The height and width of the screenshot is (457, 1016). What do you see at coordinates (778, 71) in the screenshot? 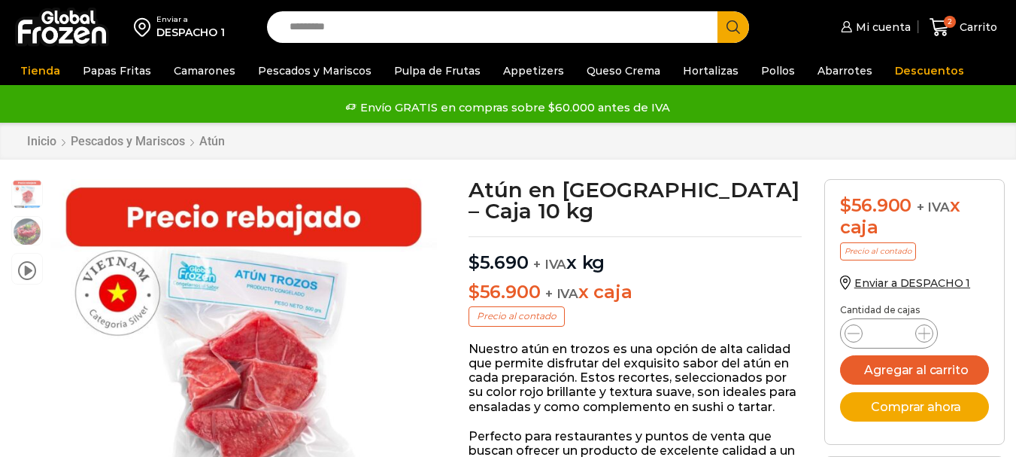
I see `a: Pollos` at bounding box center [778, 71].